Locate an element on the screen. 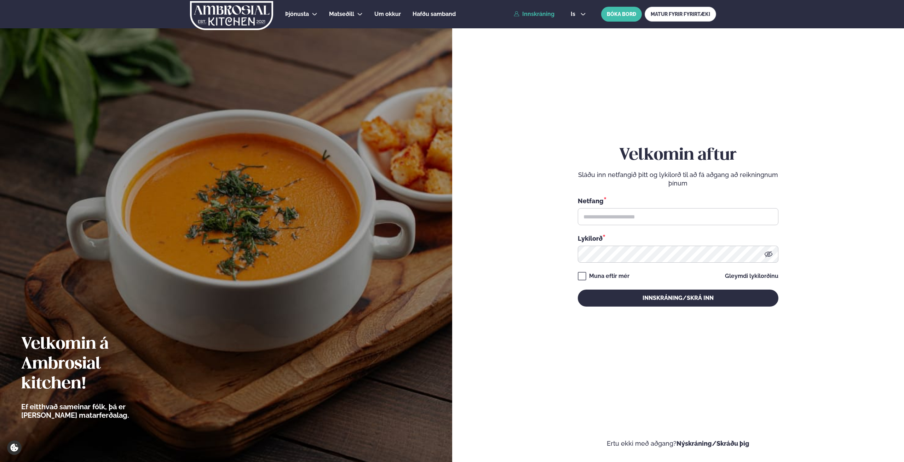 The width and height of the screenshot is (904, 462). a: Matseðill is located at coordinates (341, 14).